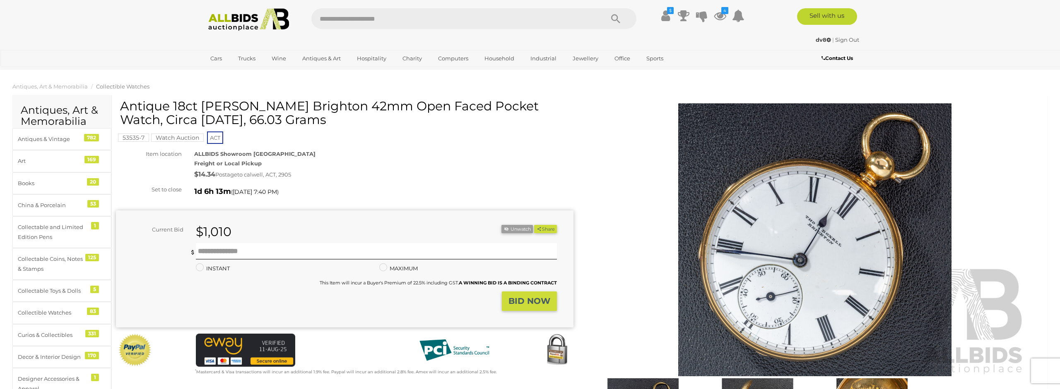  I want to click on div: 169, so click(91, 160).